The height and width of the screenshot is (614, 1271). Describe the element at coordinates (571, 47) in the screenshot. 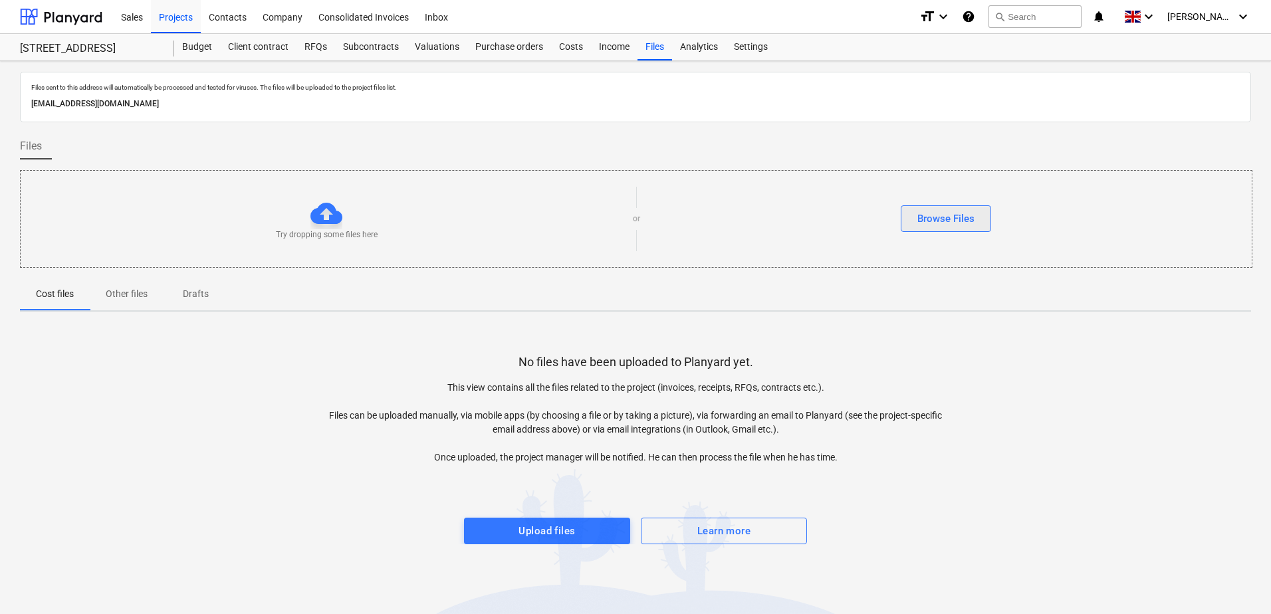

I see `div: Costs` at that location.